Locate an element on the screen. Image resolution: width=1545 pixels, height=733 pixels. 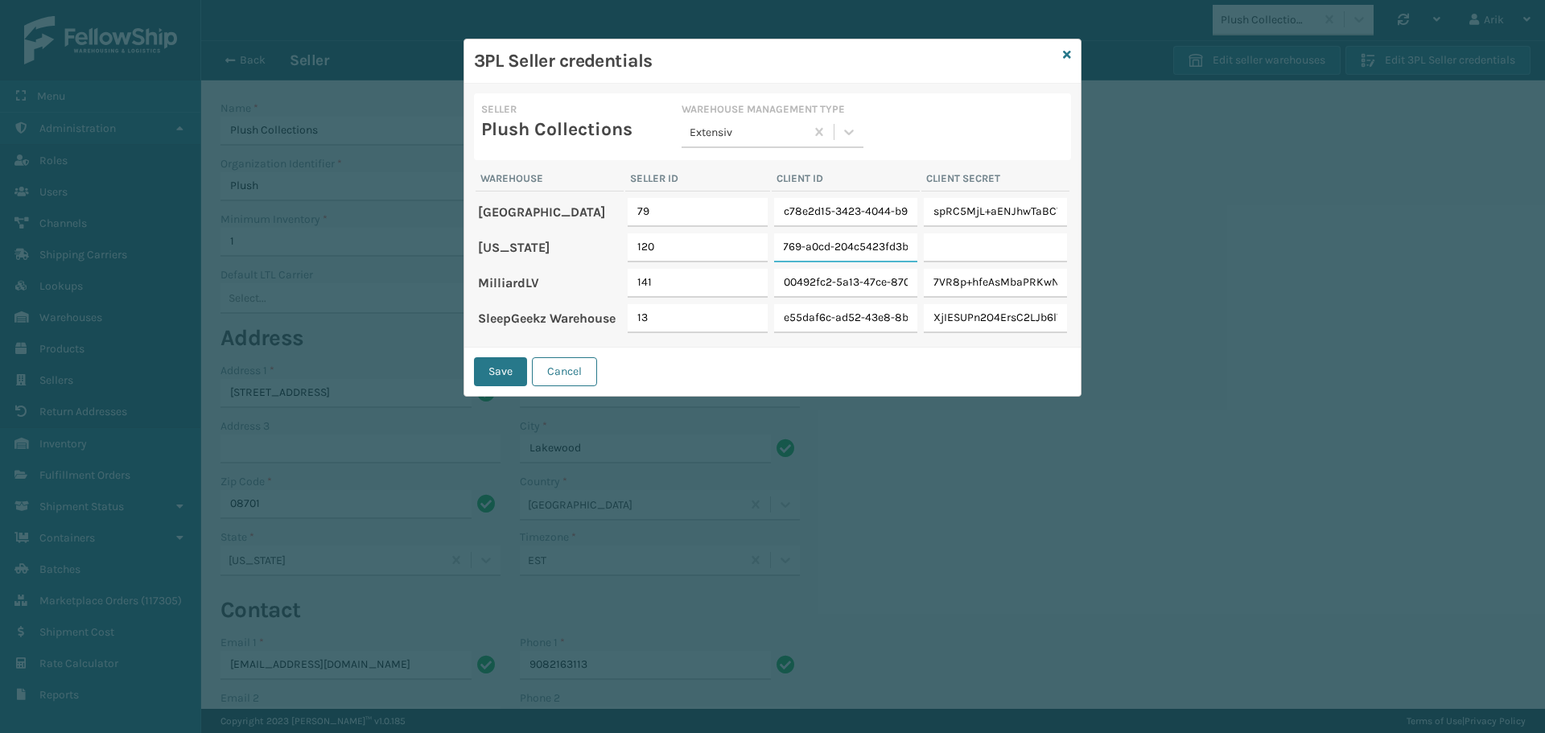
button: Cancel is located at coordinates (564, 372).